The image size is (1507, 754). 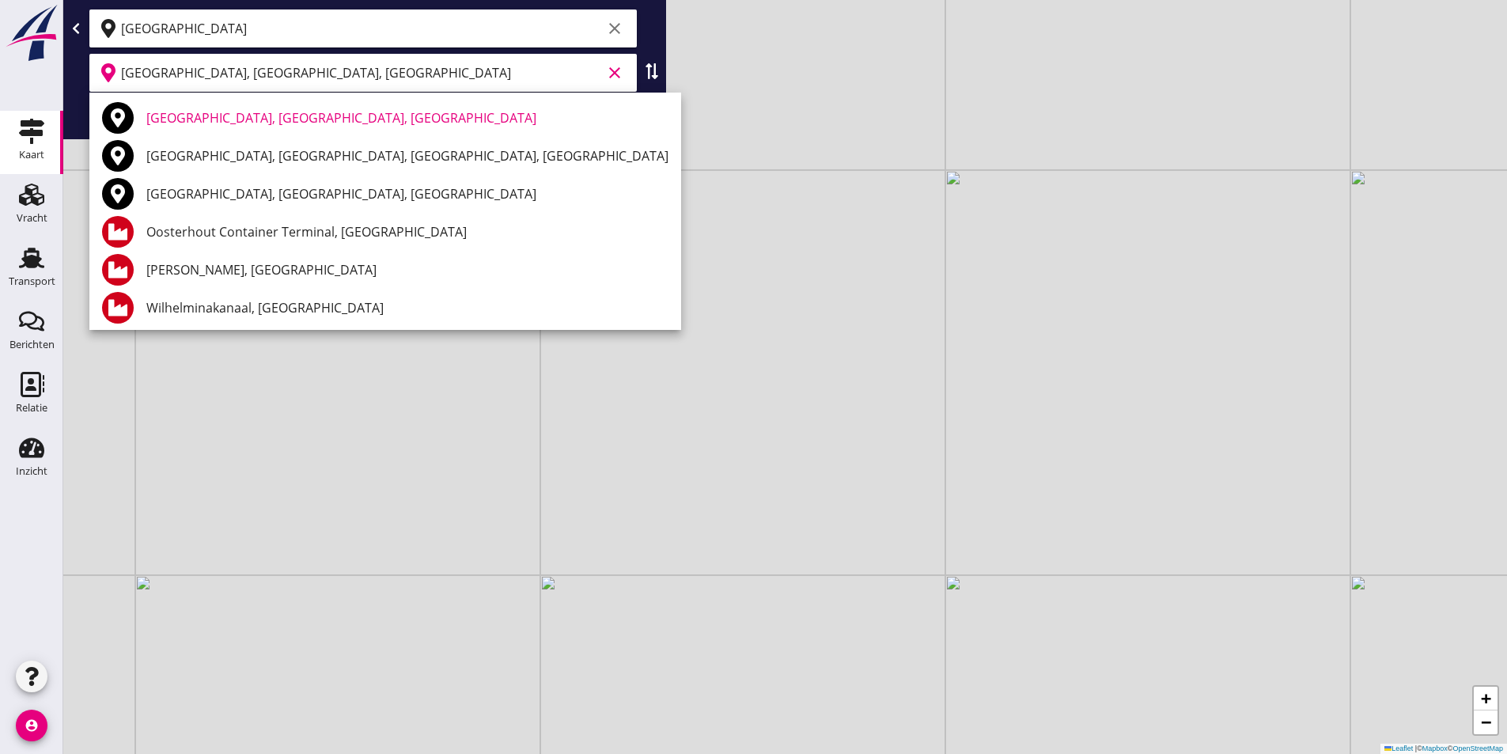 What do you see at coordinates (362, 28) in the screenshot?
I see `input: Vertrekpunt` at bounding box center [362, 28].